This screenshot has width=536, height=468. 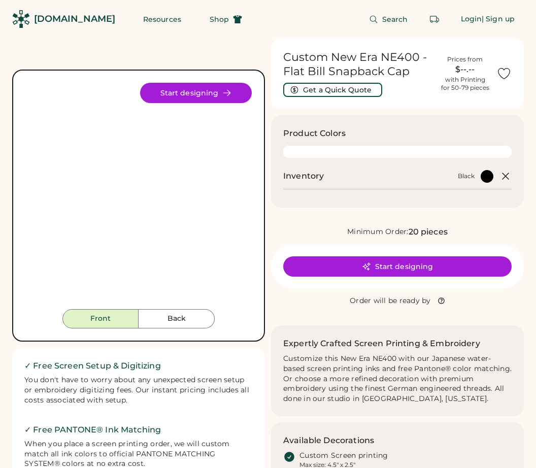 I want to click on h2: Inventory, so click(x=304, y=176).